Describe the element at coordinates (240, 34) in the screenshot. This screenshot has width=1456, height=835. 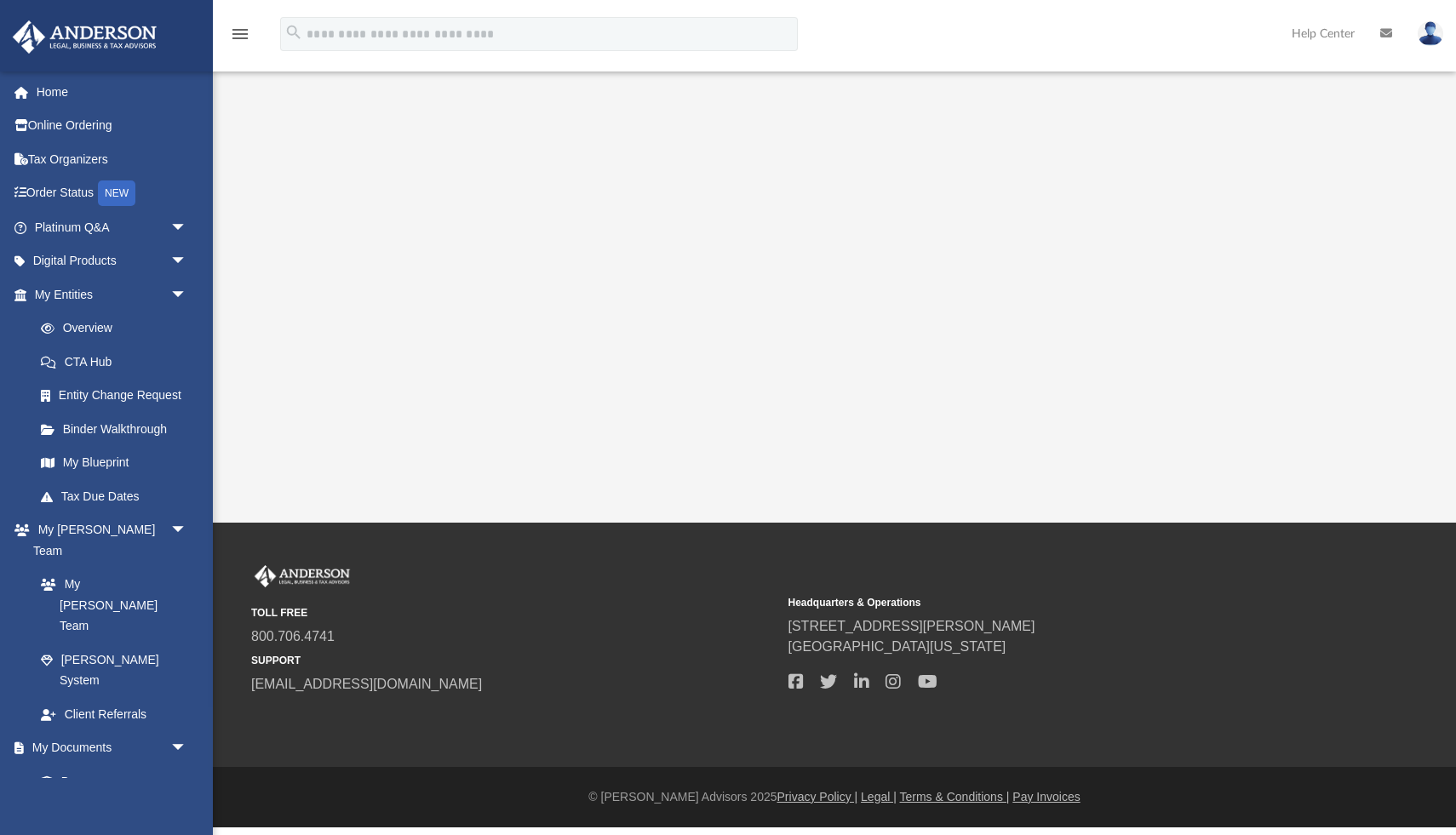
I see `i: menu` at that location.